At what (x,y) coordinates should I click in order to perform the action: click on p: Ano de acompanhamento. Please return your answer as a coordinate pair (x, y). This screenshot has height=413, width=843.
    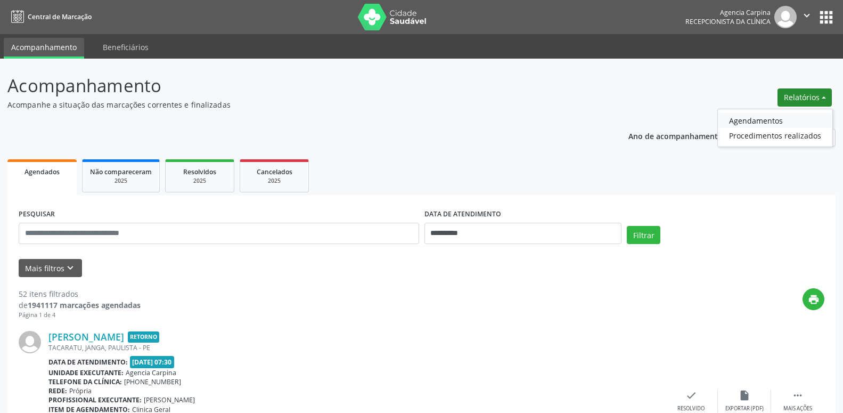
    Looking at the image, I should click on (675, 135).